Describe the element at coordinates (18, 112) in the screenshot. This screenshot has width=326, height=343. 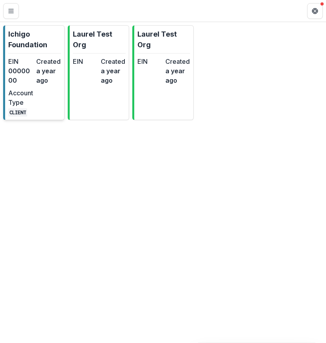
I see `code: CLIENT` at that location.